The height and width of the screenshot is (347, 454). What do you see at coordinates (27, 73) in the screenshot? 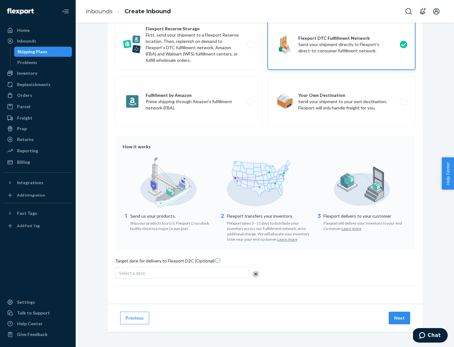
I see `div: Inventory` at bounding box center [27, 73].